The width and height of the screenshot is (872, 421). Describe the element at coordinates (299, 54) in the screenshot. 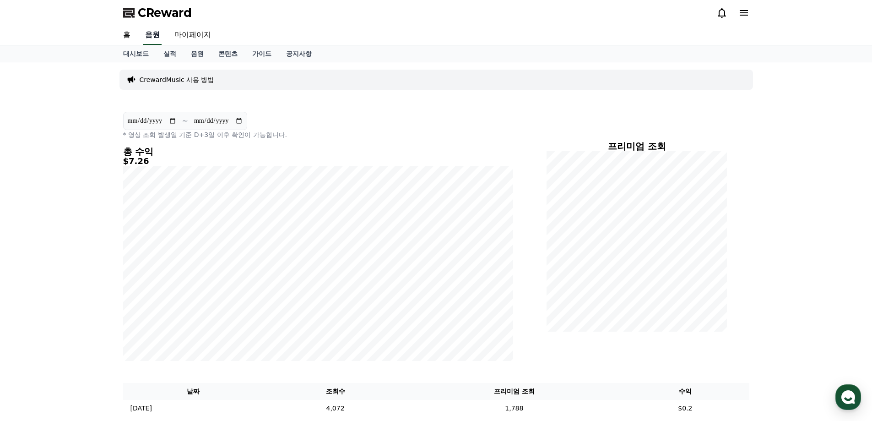

I see `a: 공지사항` at that location.